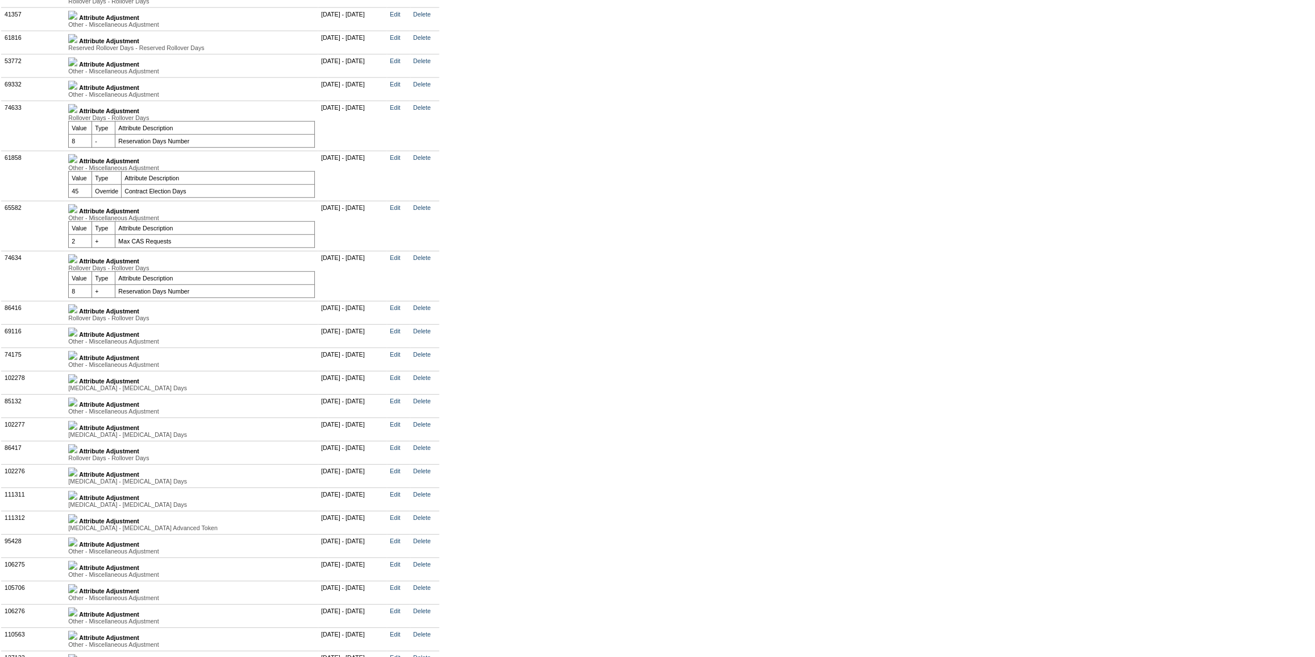  Describe the element at coordinates (34, 405) in the screenshot. I see `td: 85132` at that location.